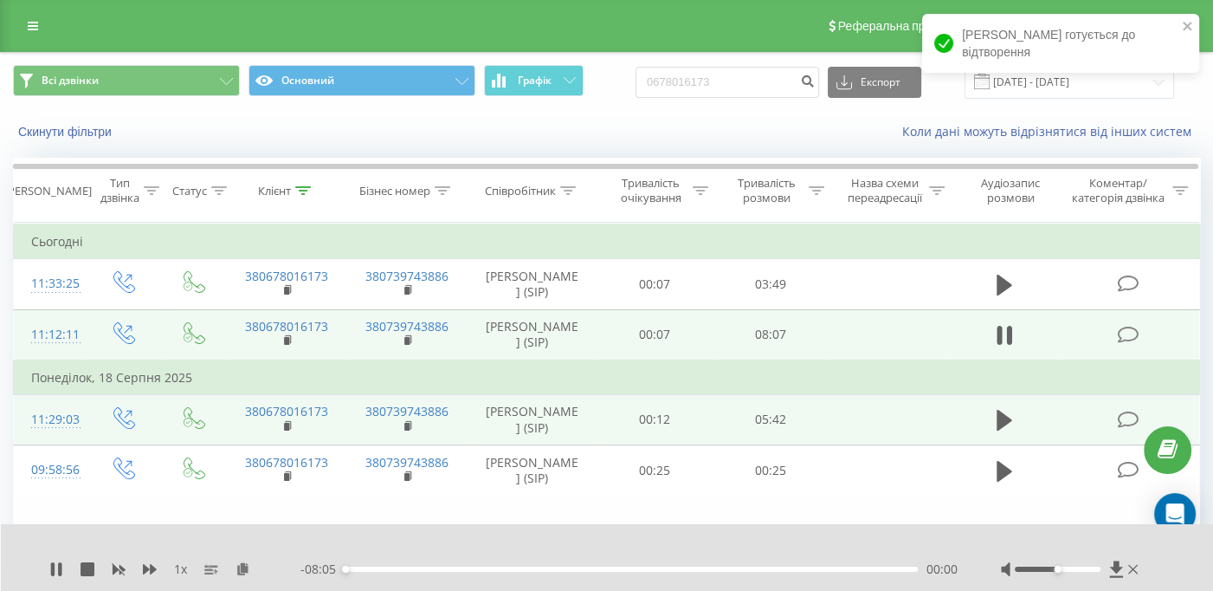 This screenshot has width=1213, height=591. Describe the element at coordinates (50, 334) in the screenshot. I see `div: 11:12:11` at that location.